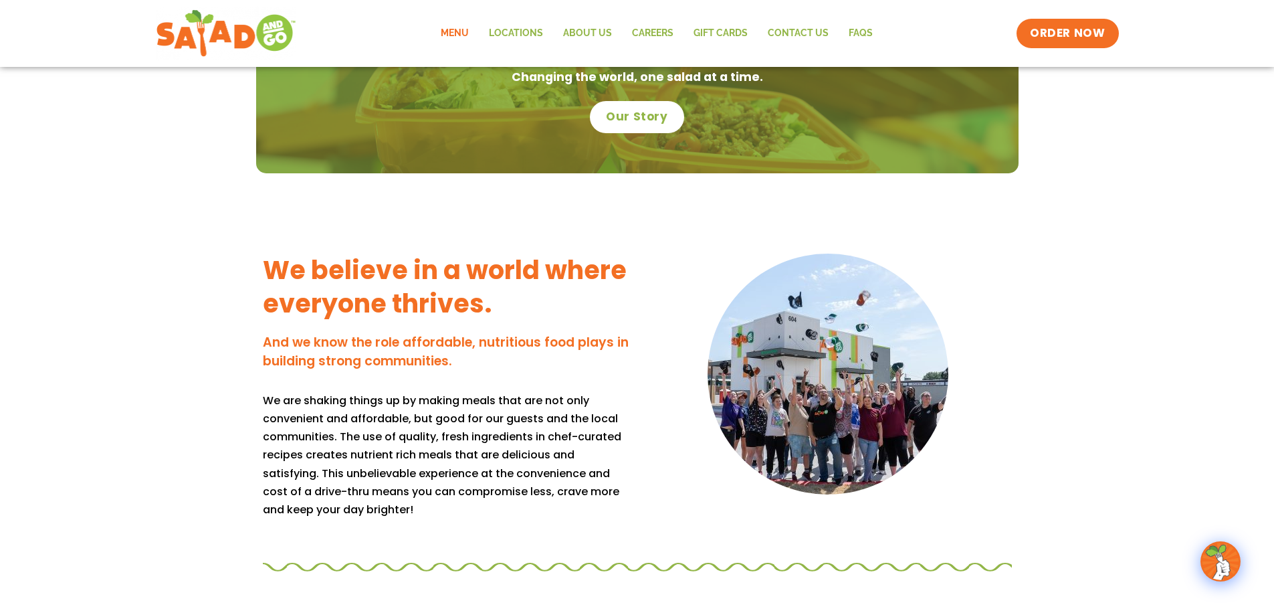  Describe the element at coordinates (455, 33) in the screenshot. I see `a: Menu` at that location.